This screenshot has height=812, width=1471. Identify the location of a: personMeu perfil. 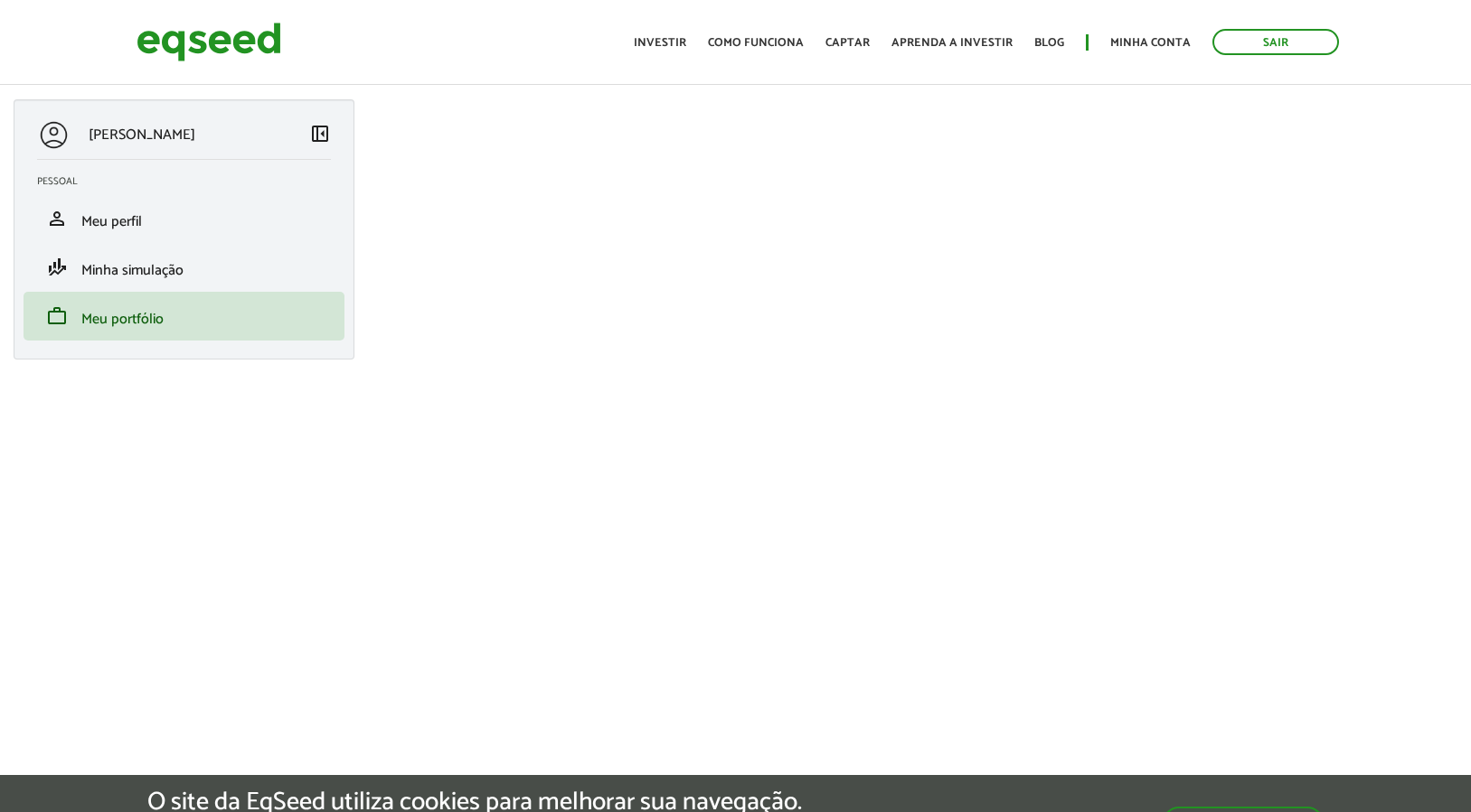
(184, 219).